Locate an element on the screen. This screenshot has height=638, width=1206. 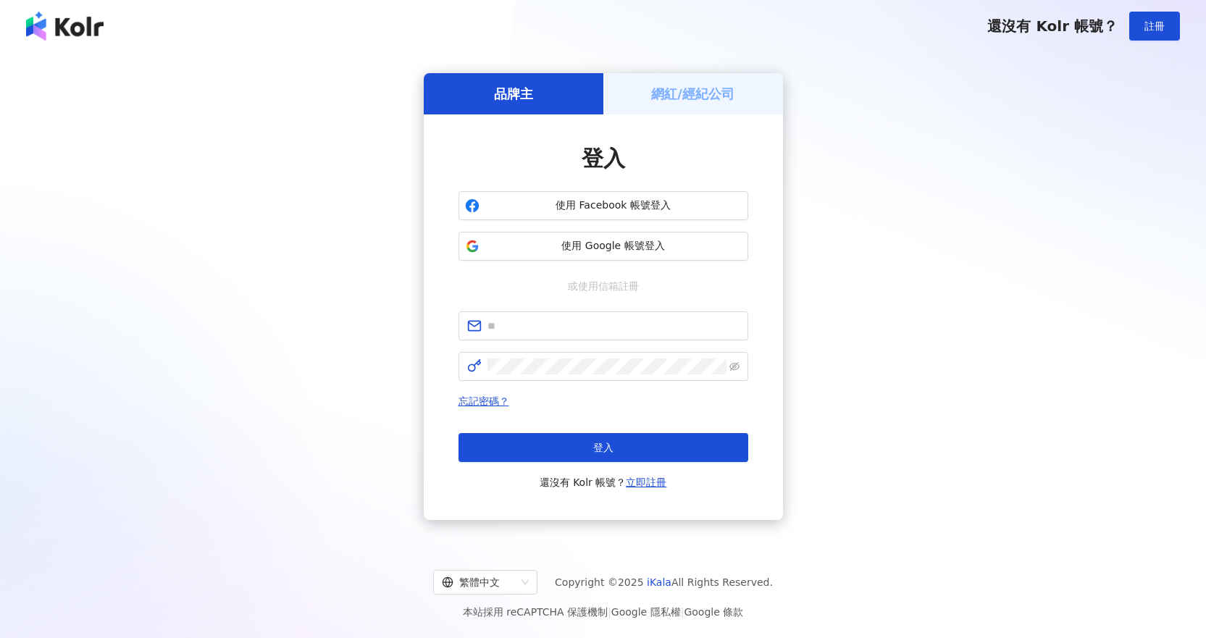
h5: 網紅/經紀公司 is located at coordinates (692, 93).